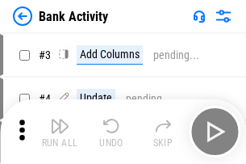 The height and width of the screenshot is (164, 246). What do you see at coordinates (44, 98) in the screenshot?
I see `span: # 4` at bounding box center [44, 98].